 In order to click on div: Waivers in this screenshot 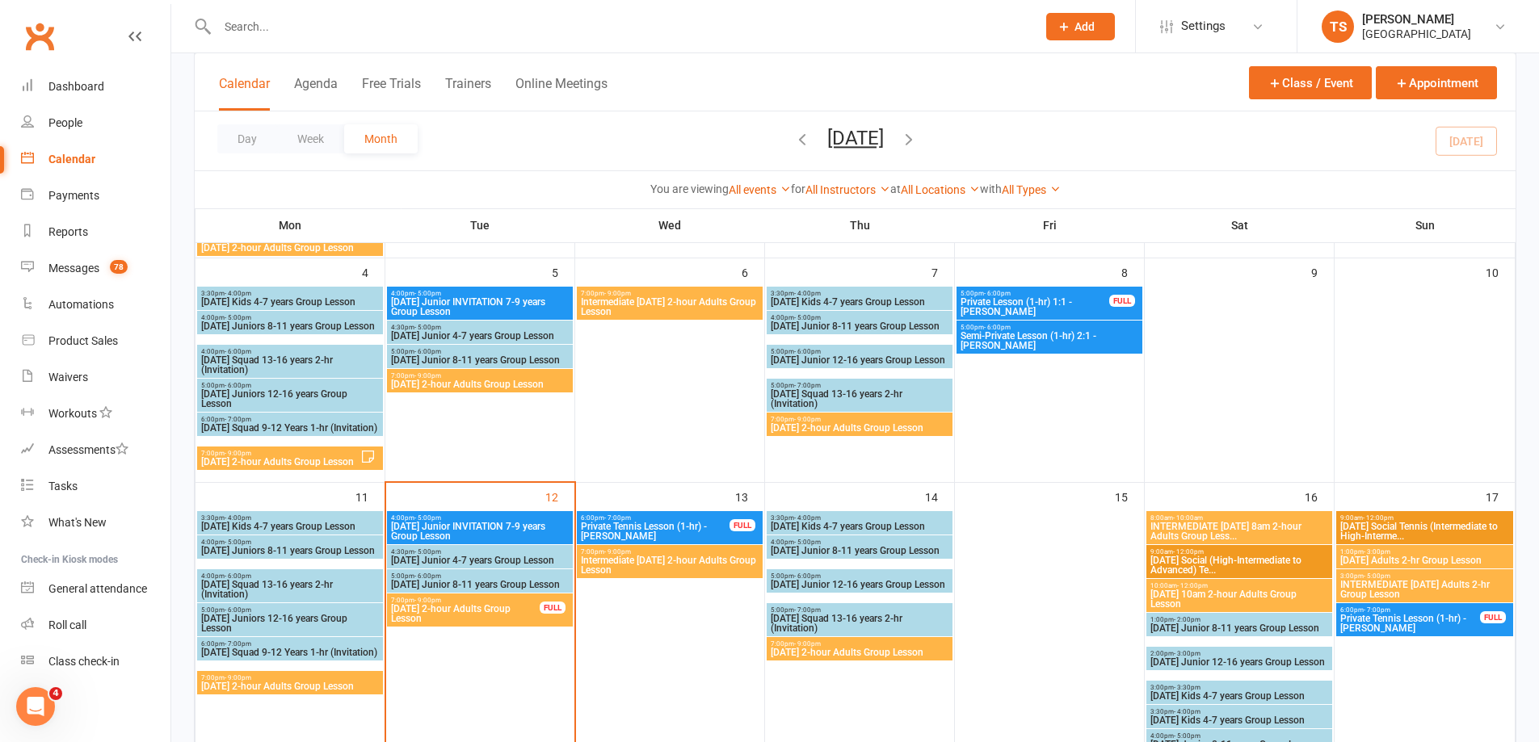, I will do `click(68, 377)`.